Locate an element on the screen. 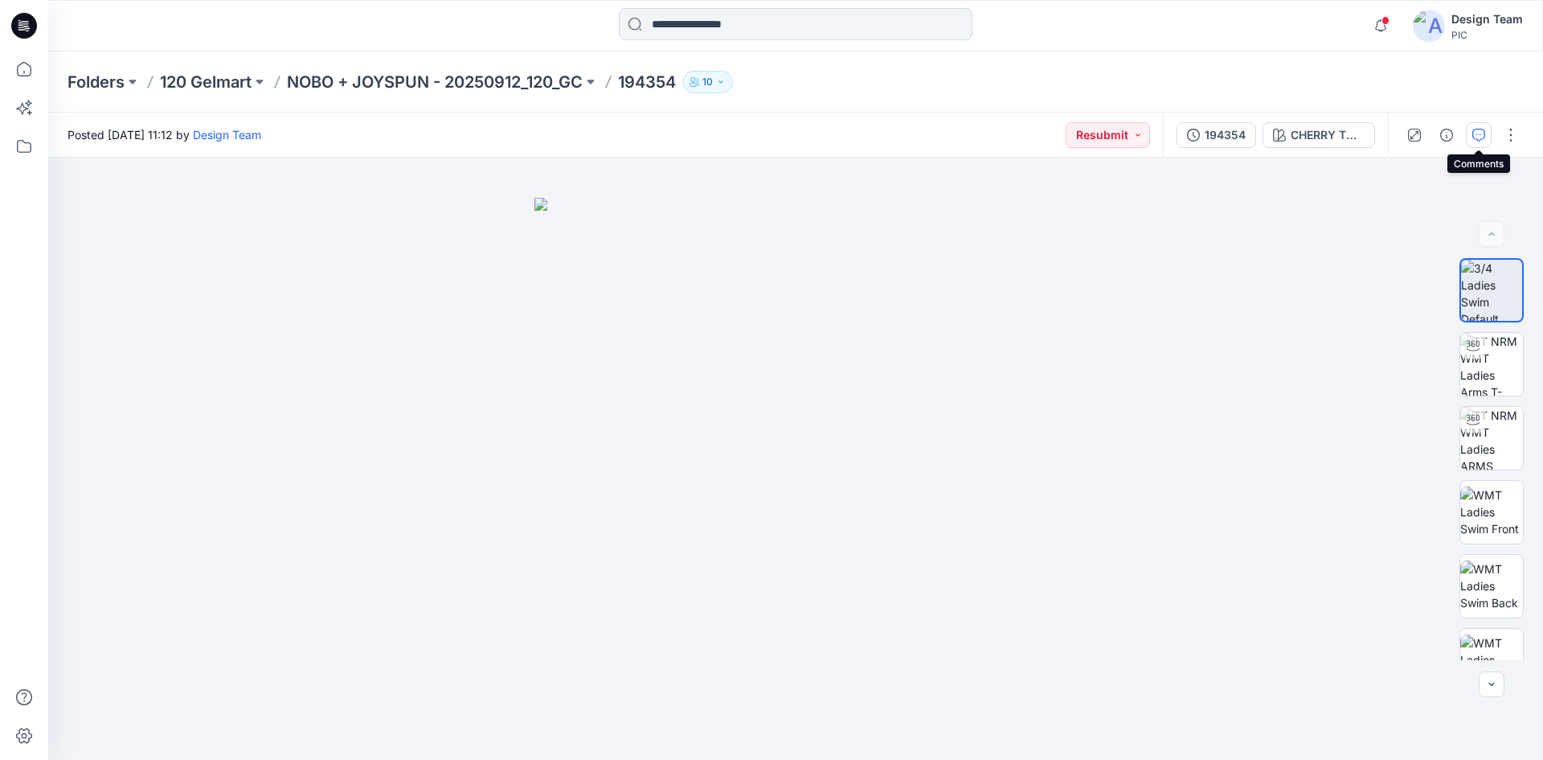 This screenshot has width=1543, height=760. button: 10 is located at coordinates (707, 82).